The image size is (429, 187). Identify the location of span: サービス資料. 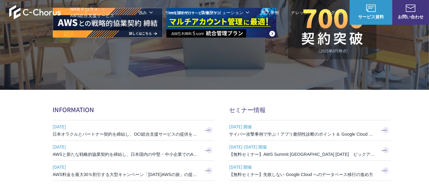
(371, 17).